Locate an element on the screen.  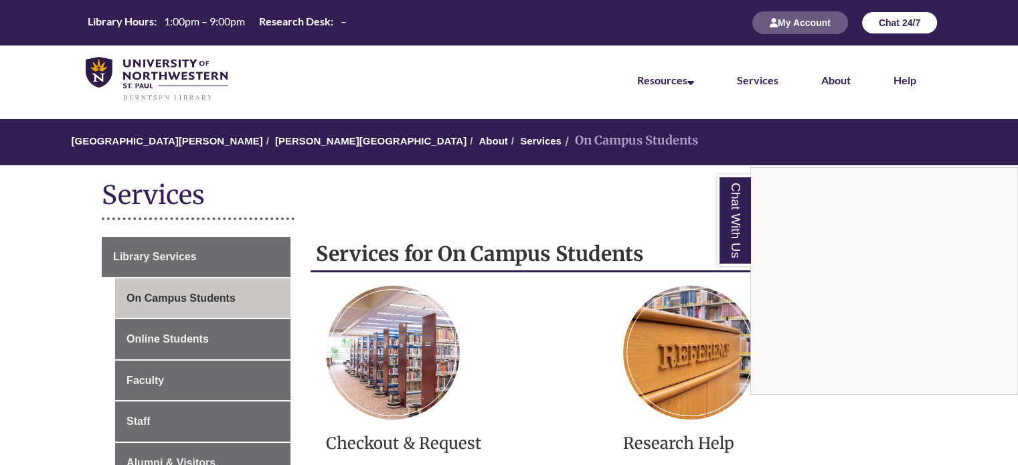
img: UNWSP Library Logo is located at coordinates (157, 79).